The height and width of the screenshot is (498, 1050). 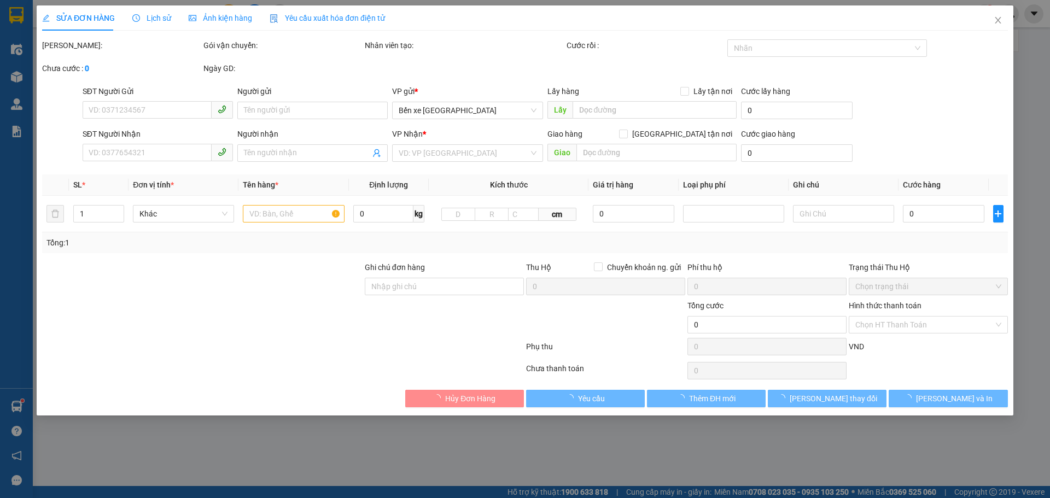 I want to click on div: Chưa thanh toán, so click(x=605, y=372).